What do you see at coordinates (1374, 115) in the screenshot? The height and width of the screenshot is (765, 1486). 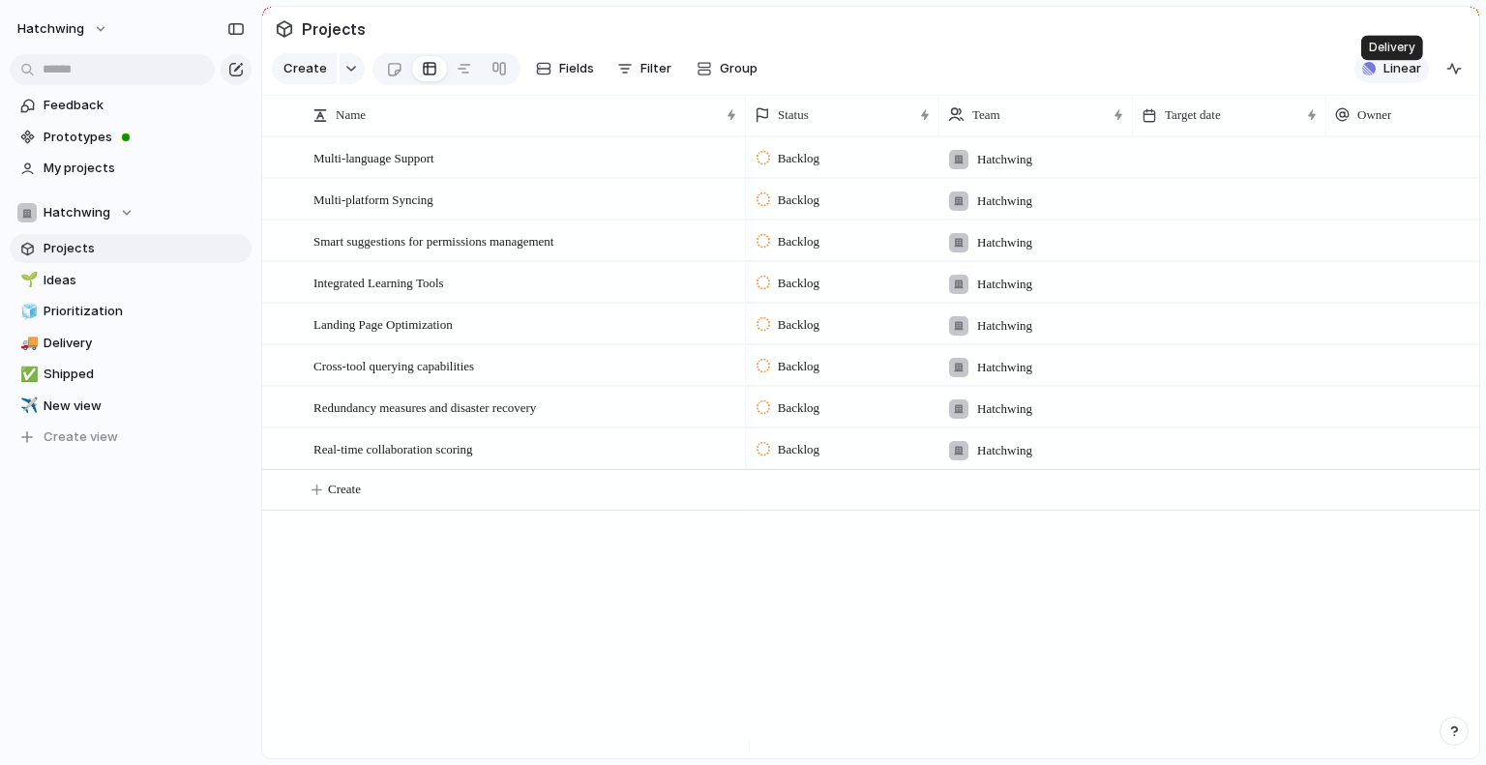 I see `span: Owner` at bounding box center [1374, 115].